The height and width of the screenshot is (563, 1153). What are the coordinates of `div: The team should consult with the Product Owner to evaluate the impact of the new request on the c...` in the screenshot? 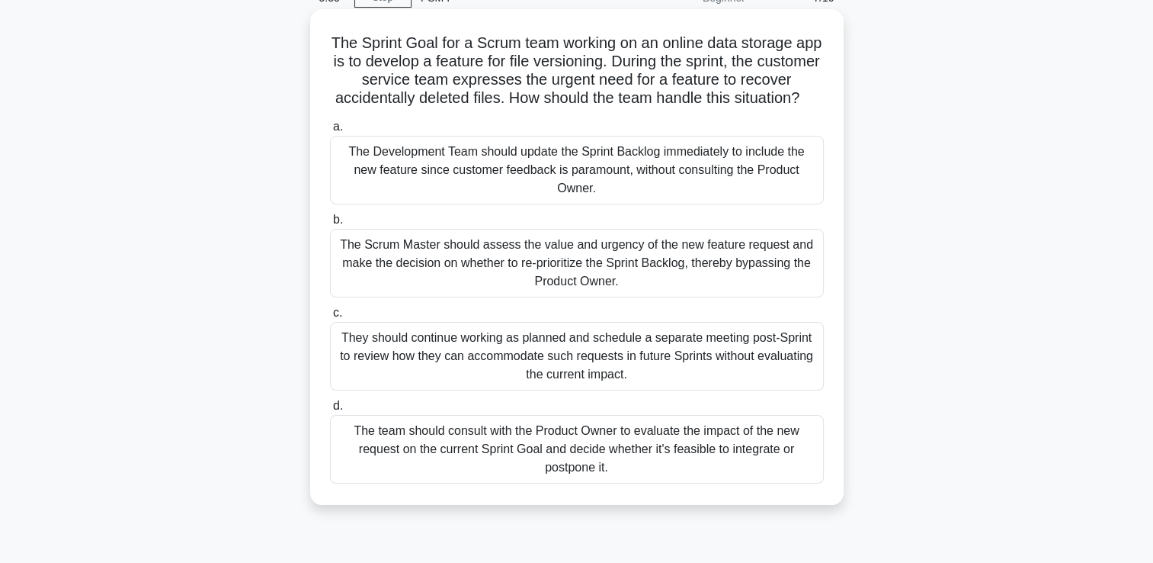 It's located at (577, 449).